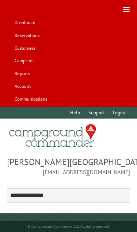  Describe the element at coordinates (97, 113) in the screenshot. I see `a: Support` at that location.